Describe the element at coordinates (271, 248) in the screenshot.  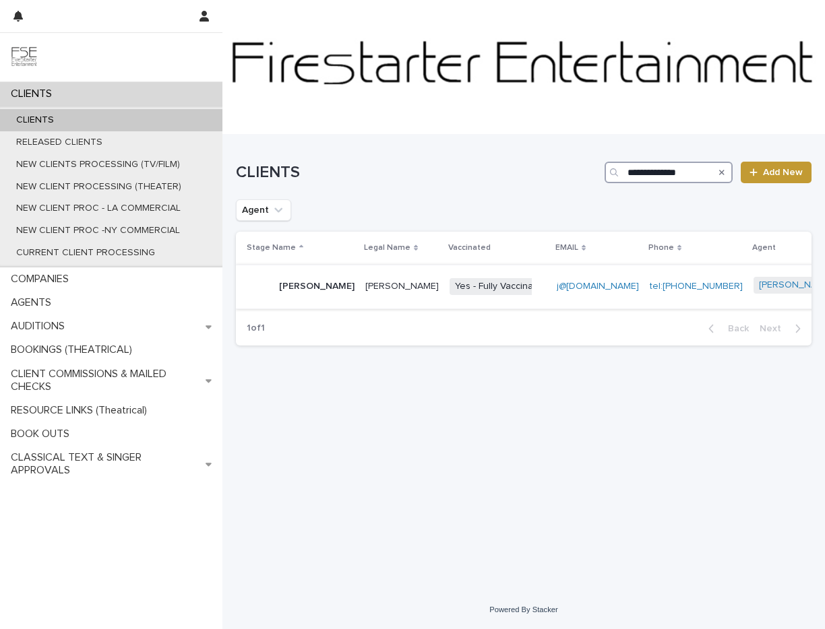
I see `p: Stage Name` at that location.